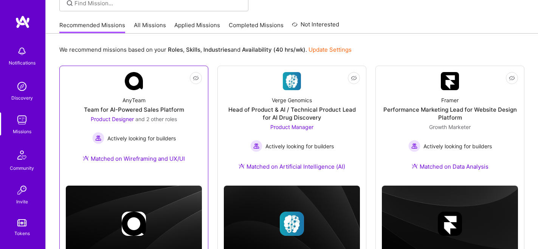 Image resolution: width=538 pixels, height=249 pixels. What do you see at coordinates (22, 51) in the screenshot?
I see `img: bell` at bounding box center [22, 51].